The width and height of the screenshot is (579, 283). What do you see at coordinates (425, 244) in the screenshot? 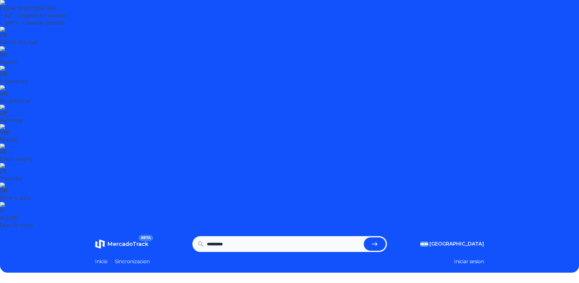
I see `img: Argentina` at bounding box center [425, 244].